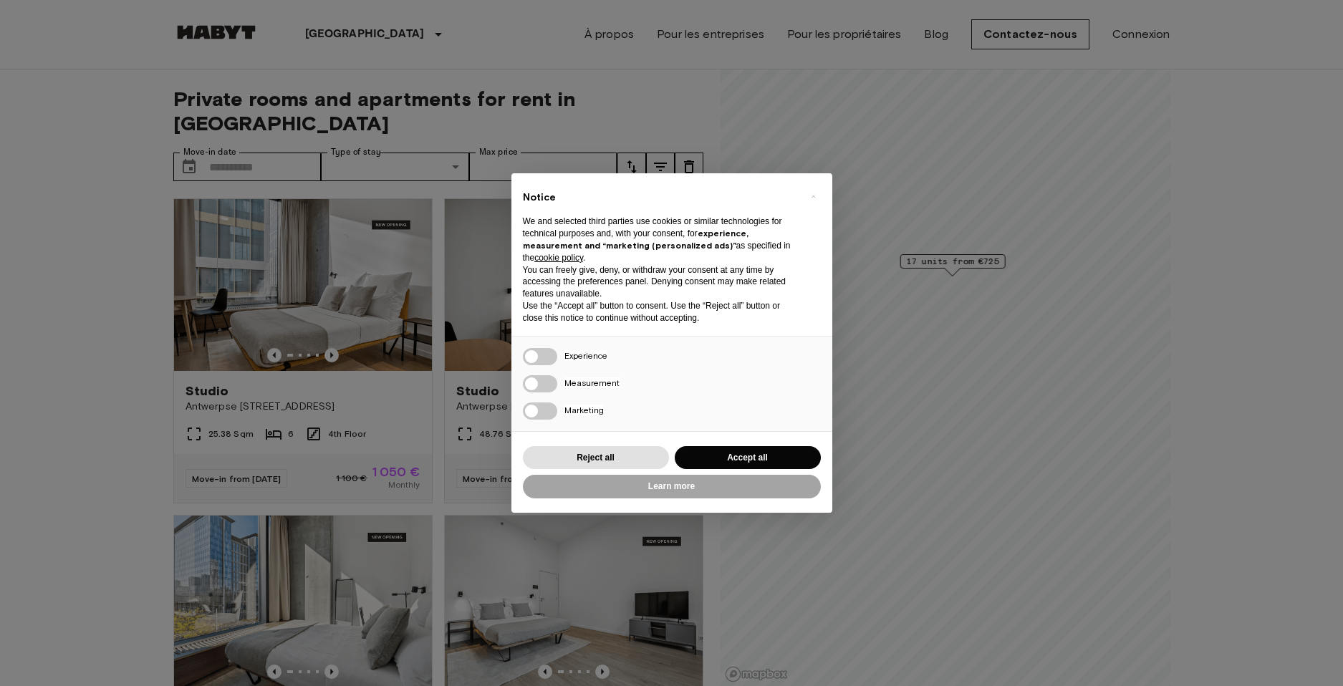 This screenshot has width=1343, height=686. What do you see at coordinates (660, 198) in the screenshot?
I see `h2: Notice` at bounding box center [660, 198].